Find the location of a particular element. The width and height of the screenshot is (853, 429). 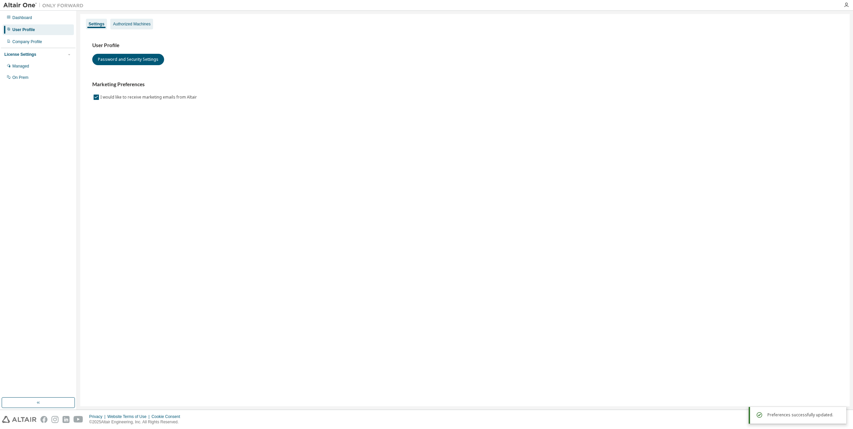

h3: Marketing Preferences is located at coordinates (465, 85).